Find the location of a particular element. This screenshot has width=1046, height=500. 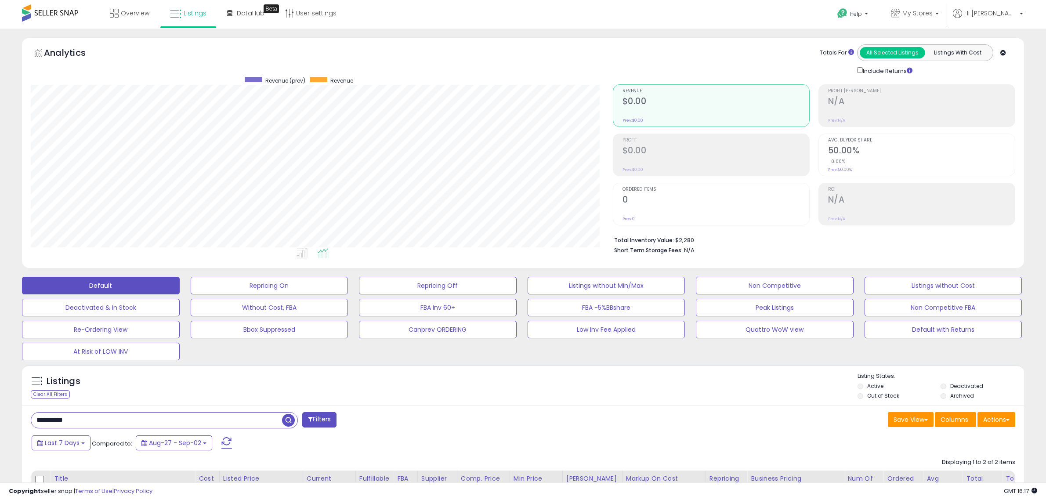

button: Last 7 Days is located at coordinates (61, 443).